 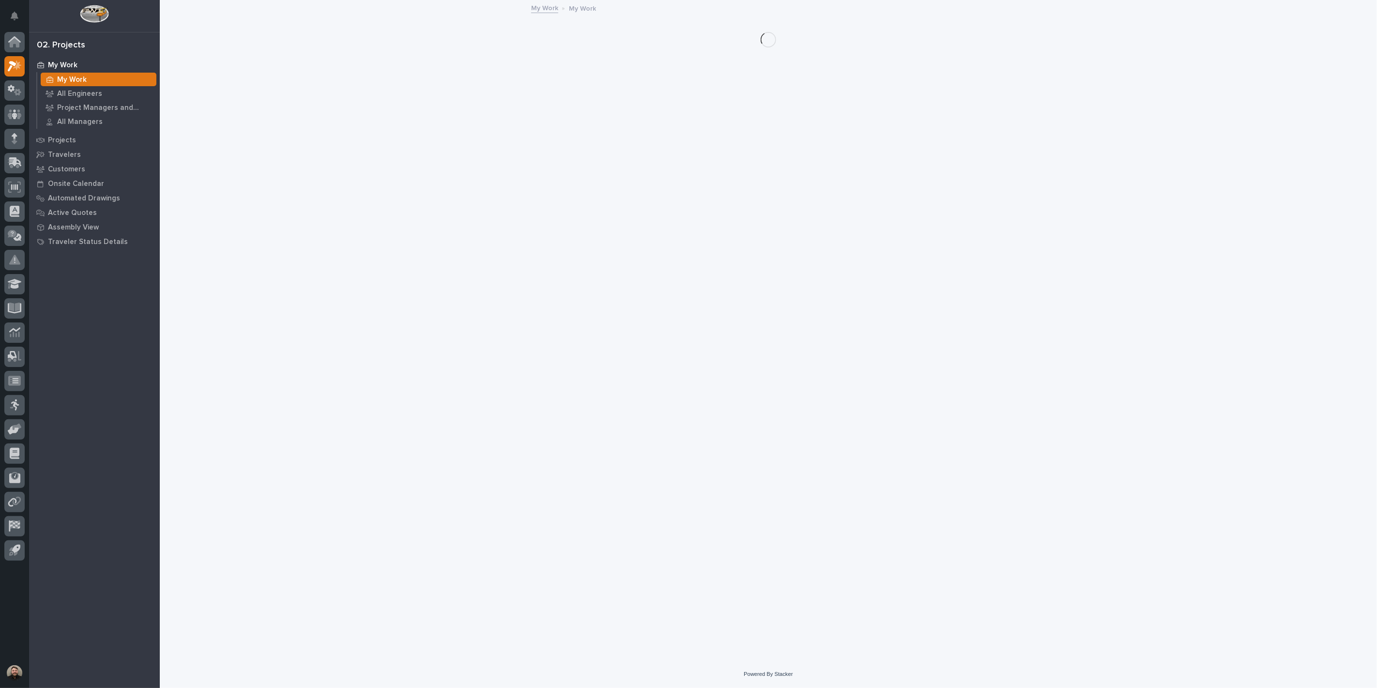 I want to click on div: 02. Projects, so click(x=61, y=45).